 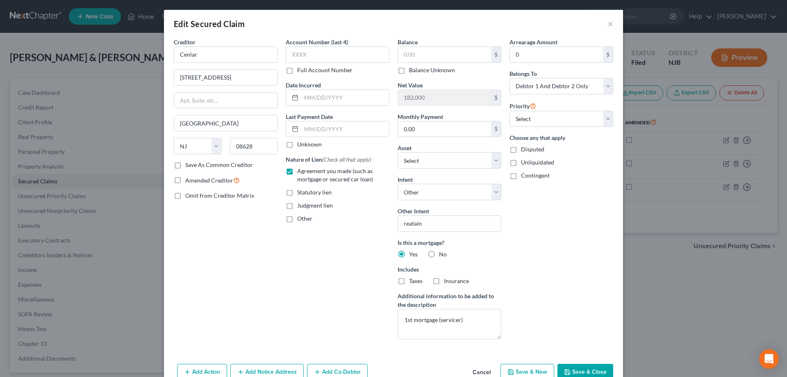 I want to click on label: Includes, so click(x=449, y=269).